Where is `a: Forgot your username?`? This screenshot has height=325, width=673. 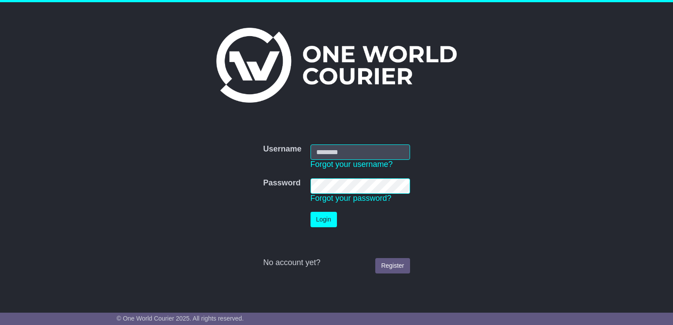
a: Forgot your username? is located at coordinates (352, 164).